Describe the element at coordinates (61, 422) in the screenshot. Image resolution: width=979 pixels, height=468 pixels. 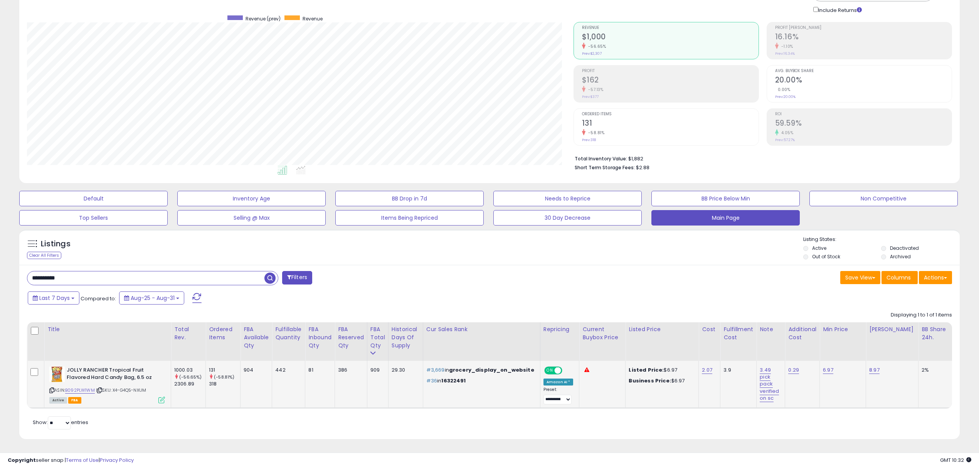
I see `span: Show: entries` at that location.